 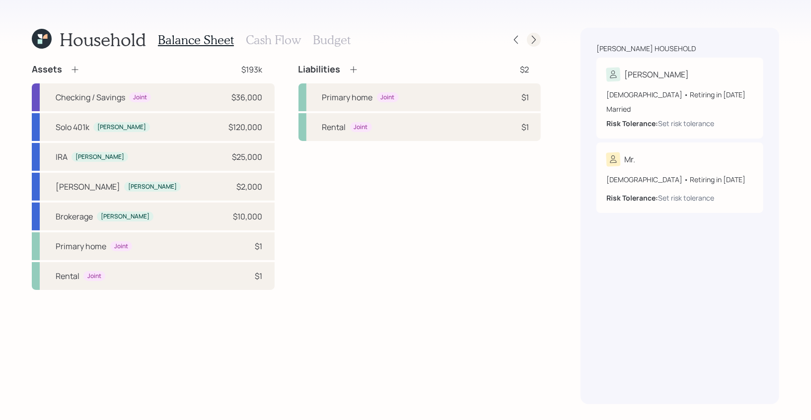 What do you see at coordinates (73, 127) in the screenshot?
I see `div: Solo 401k` at bounding box center [73, 127].